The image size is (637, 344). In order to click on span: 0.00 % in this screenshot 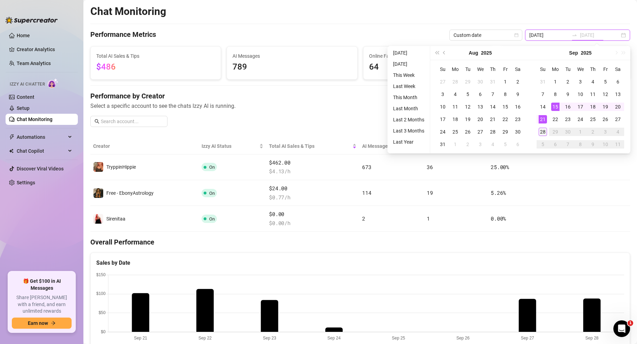, I will do `click(498, 218)`.